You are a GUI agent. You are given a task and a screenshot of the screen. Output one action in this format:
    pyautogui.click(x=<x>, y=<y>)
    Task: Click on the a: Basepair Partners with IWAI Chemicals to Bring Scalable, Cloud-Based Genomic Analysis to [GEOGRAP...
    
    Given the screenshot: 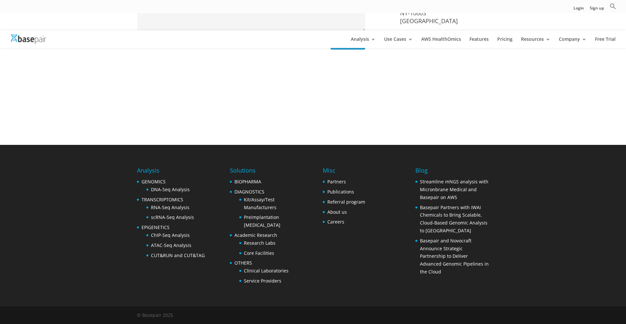 What is the action you would take?
    pyautogui.click(x=454, y=219)
    